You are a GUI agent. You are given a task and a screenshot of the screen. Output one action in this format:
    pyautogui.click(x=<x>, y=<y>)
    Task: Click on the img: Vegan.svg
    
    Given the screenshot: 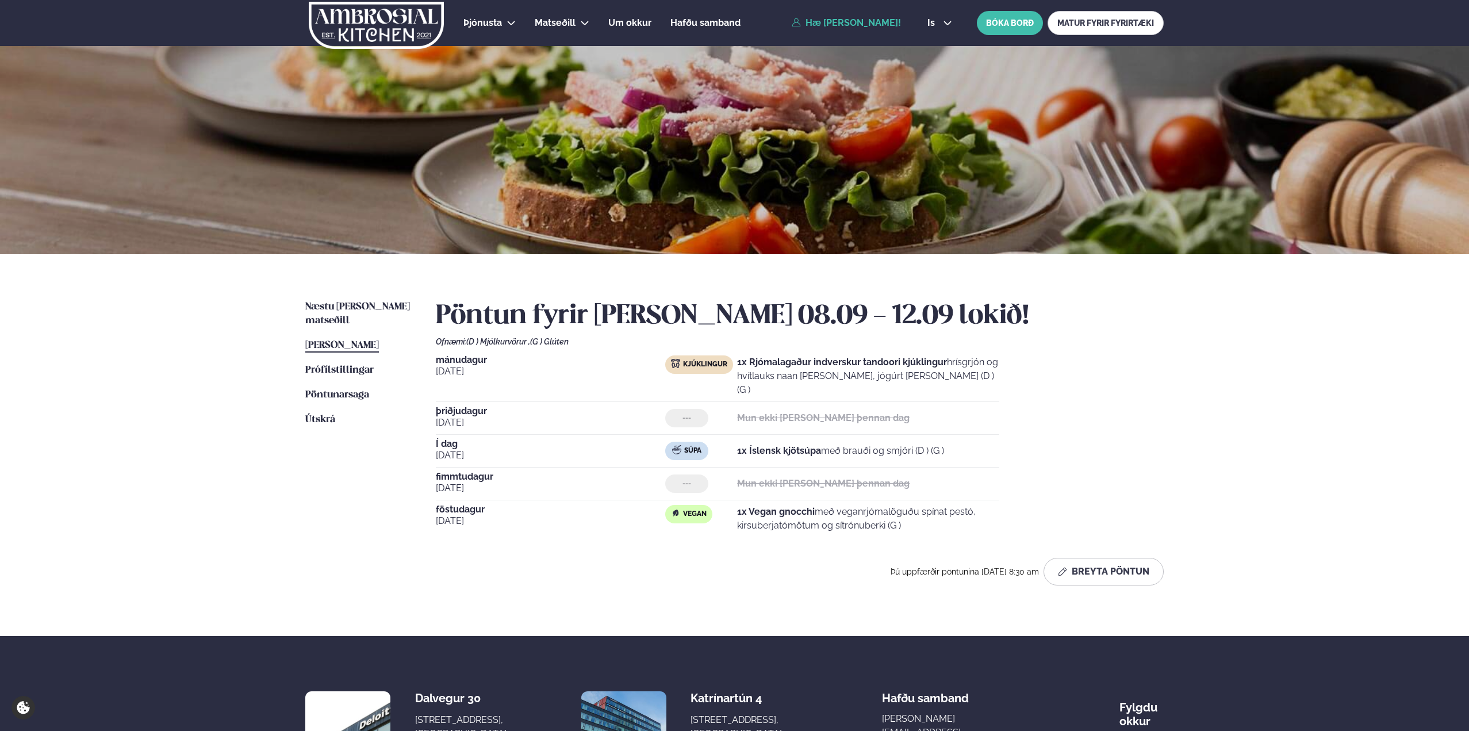 What is the action you would take?
    pyautogui.click(x=676, y=513)
    